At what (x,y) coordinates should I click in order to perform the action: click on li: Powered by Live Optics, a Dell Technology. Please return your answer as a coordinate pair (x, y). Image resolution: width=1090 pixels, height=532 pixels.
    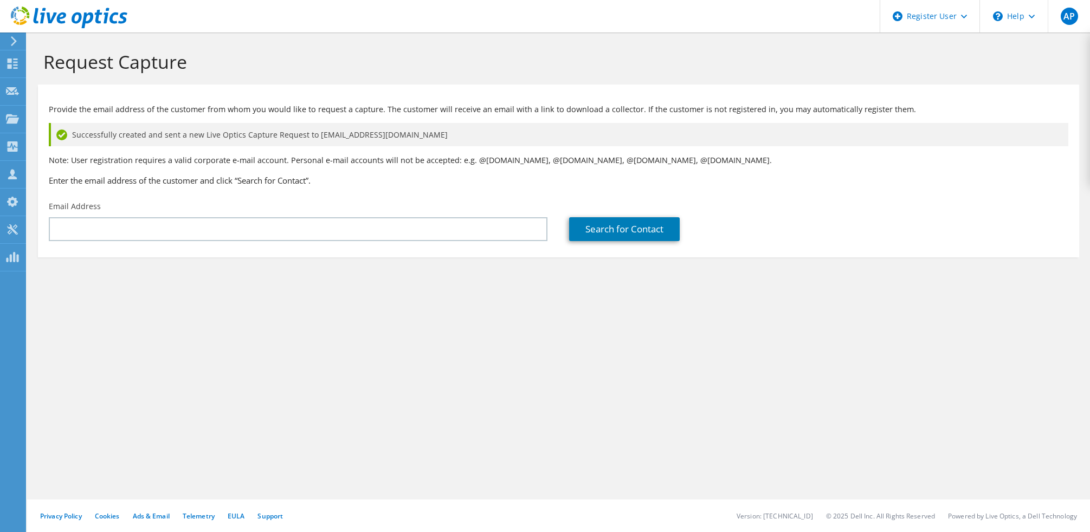
    Looking at the image, I should click on (1013, 516).